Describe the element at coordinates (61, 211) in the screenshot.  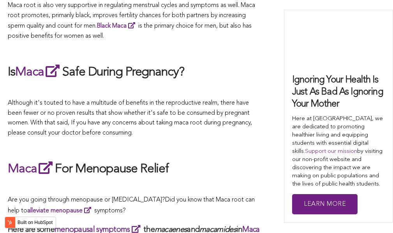
I see `a: alleviate menopause` at that location.